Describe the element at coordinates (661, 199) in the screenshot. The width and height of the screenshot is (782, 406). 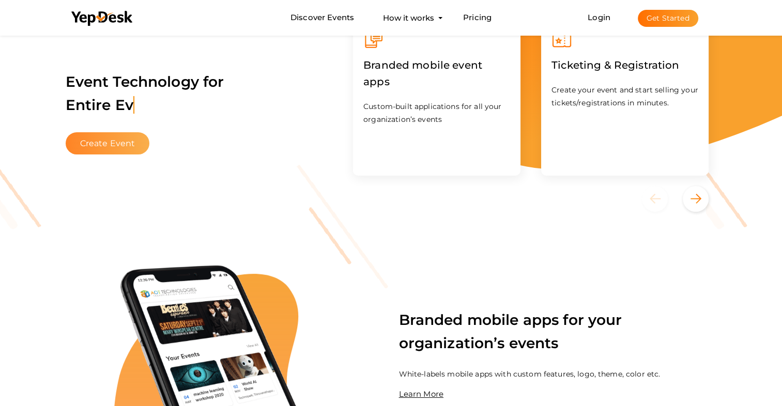
I see `button: Previous` at that location.